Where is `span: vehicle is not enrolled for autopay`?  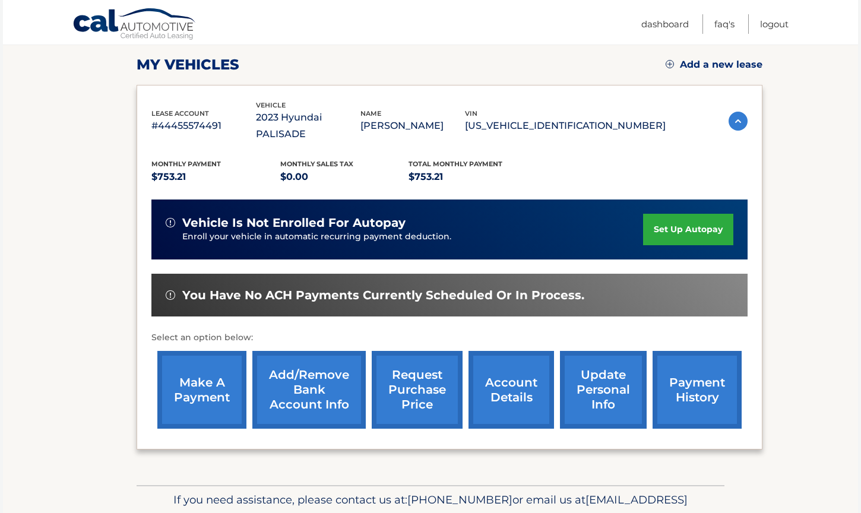
span: vehicle is not enrolled for autopay is located at coordinates (294, 223).